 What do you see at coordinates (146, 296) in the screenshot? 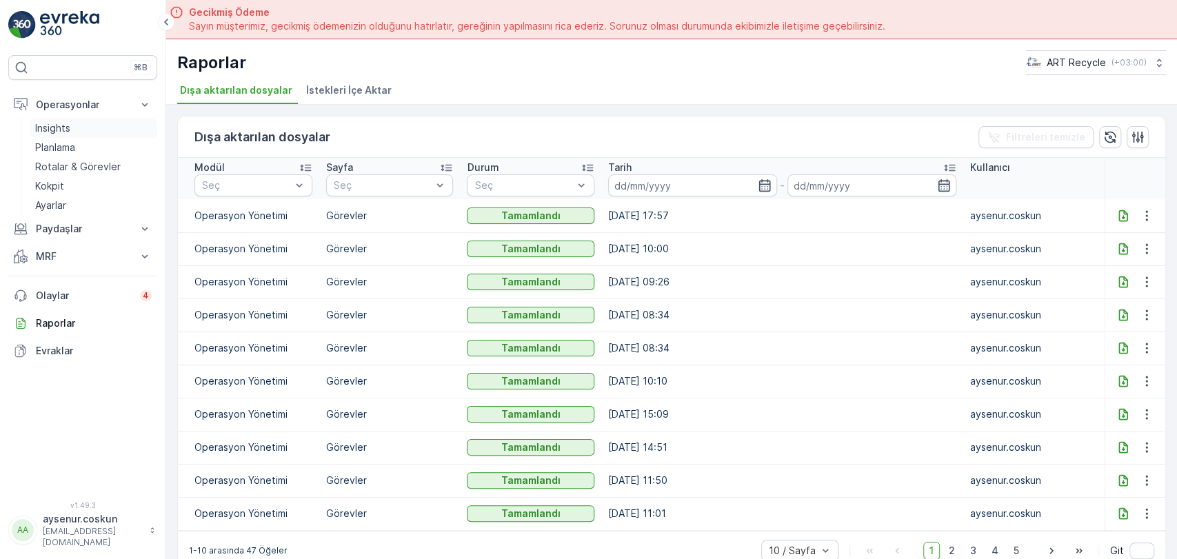
I see `p: 4` at bounding box center [146, 296].